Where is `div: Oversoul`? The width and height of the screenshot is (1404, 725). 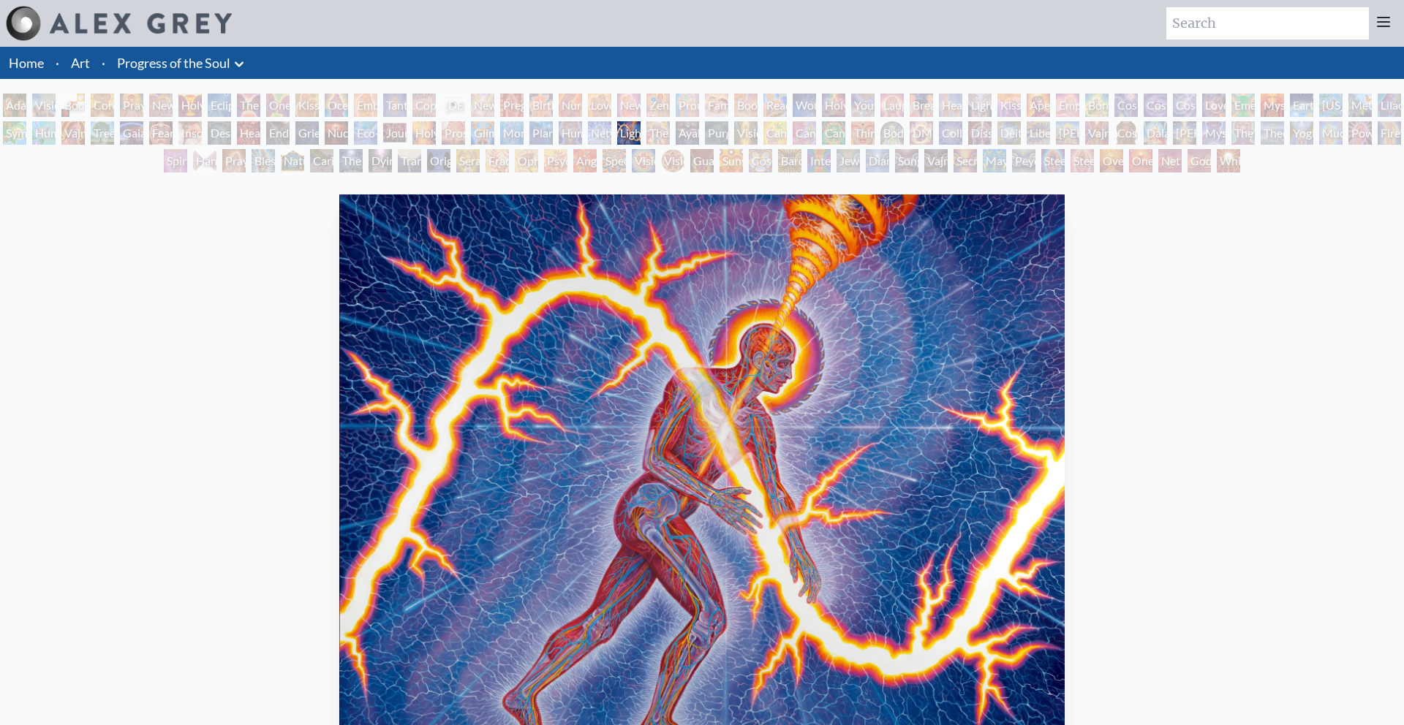
div: Oversoul is located at coordinates (1111, 161).